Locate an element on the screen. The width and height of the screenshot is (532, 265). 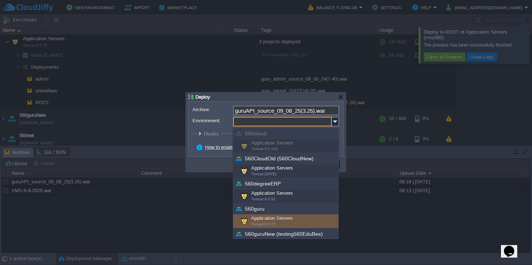
label: Archive: is located at coordinates (212, 109).